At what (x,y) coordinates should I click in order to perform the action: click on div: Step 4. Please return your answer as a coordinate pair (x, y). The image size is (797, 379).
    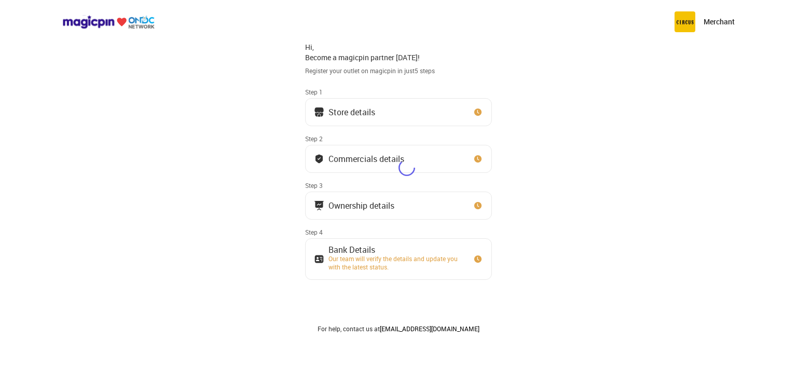
    Looking at the image, I should click on (398, 232).